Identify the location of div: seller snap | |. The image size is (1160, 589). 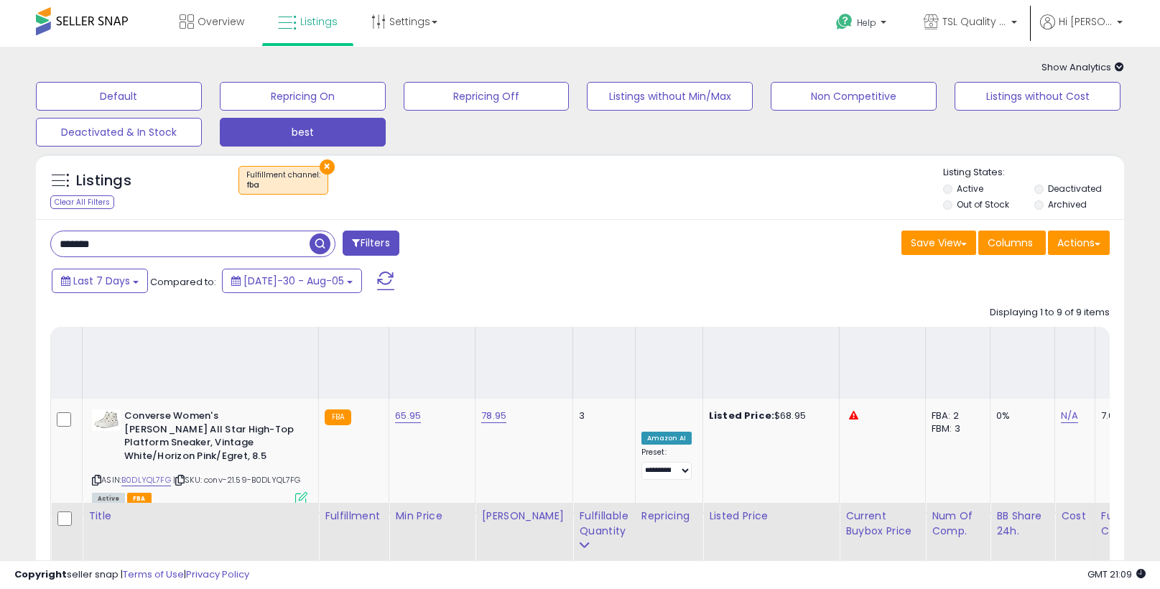
(131, 575).